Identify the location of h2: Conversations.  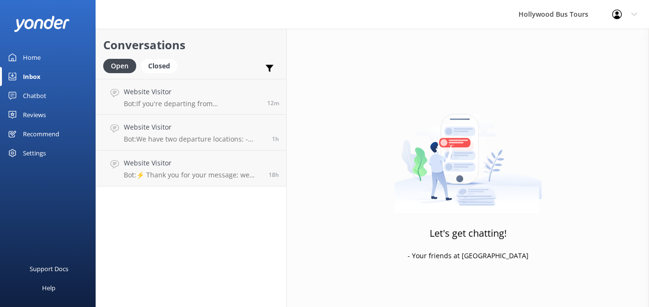
(191, 45).